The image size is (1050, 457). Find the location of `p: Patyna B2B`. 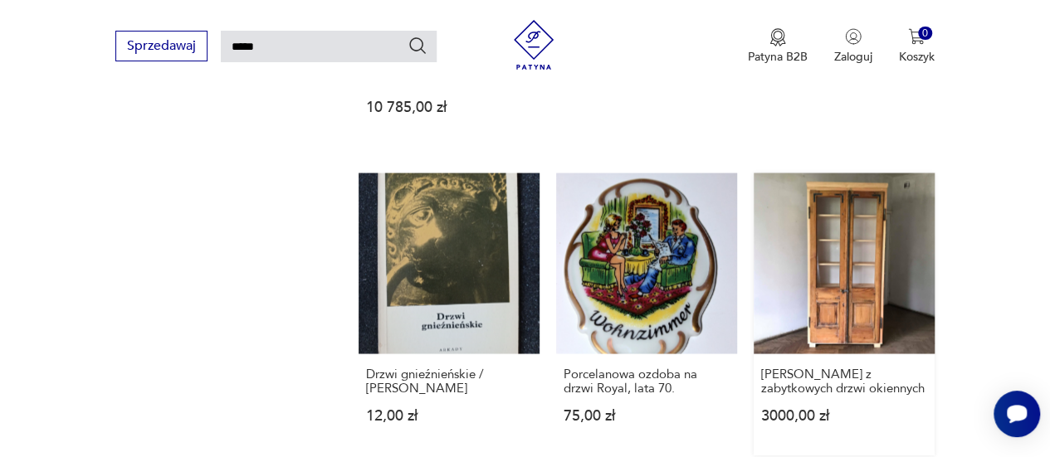

p: Patyna B2B is located at coordinates (778, 56).